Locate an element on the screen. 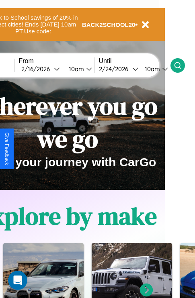 The height and width of the screenshot is (298, 195). b: BACK2SCHOOL20 is located at coordinates (108, 25).